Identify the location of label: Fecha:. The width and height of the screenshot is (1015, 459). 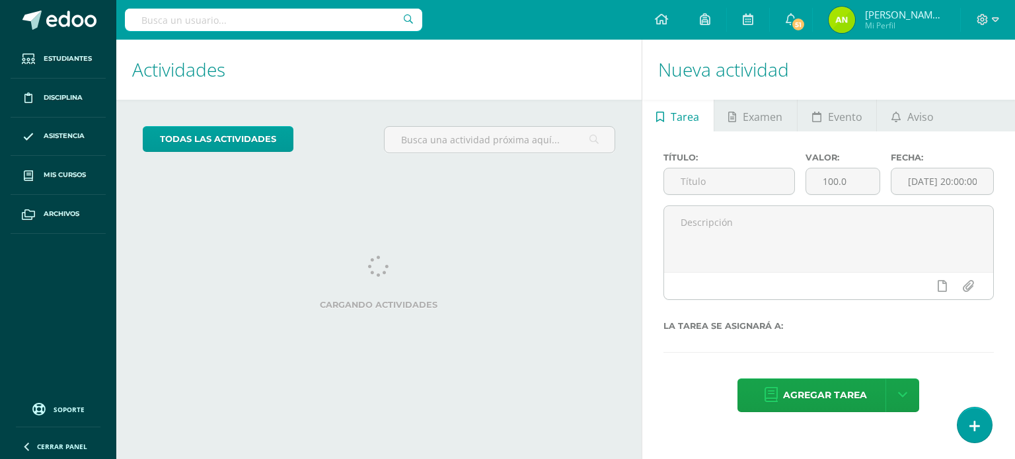
(942, 157).